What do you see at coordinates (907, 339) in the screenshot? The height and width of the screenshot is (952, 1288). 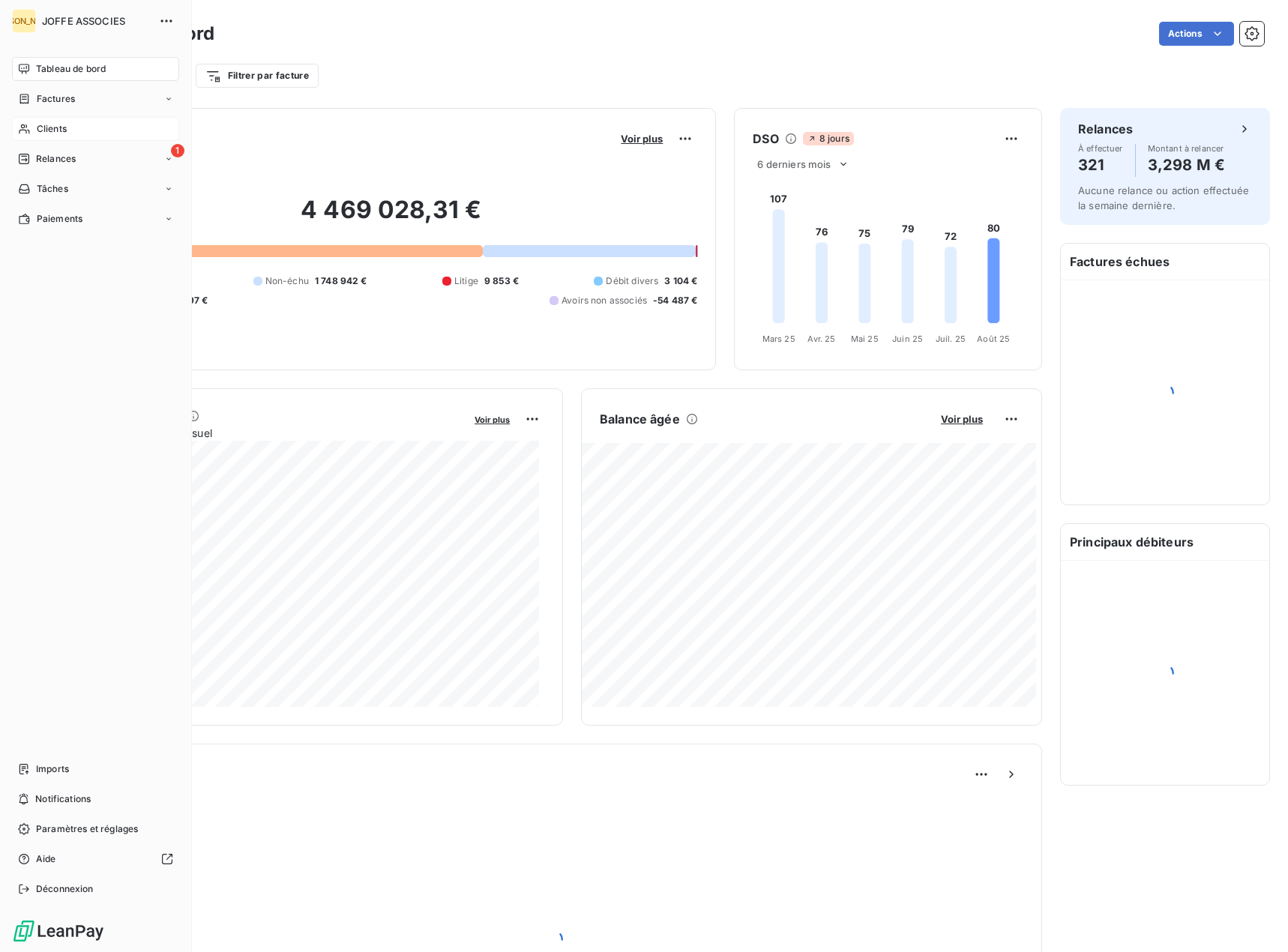 I see `tspan: Juin 25` at bounding box center [907, 339].